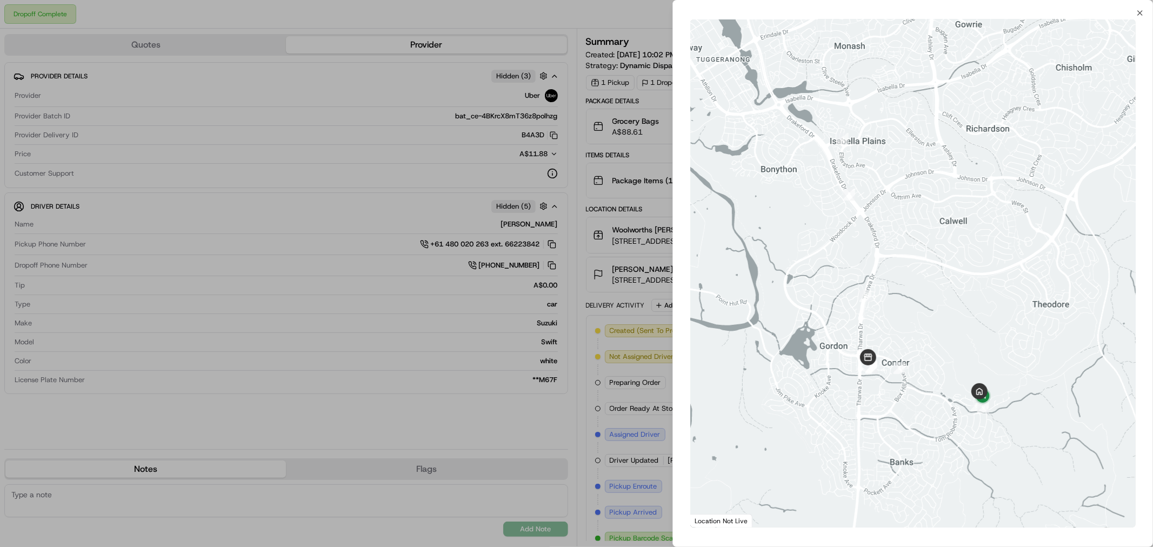  Describe the element at coordinates (983, 407) in the screenshot. I see `div: 9` at that location.